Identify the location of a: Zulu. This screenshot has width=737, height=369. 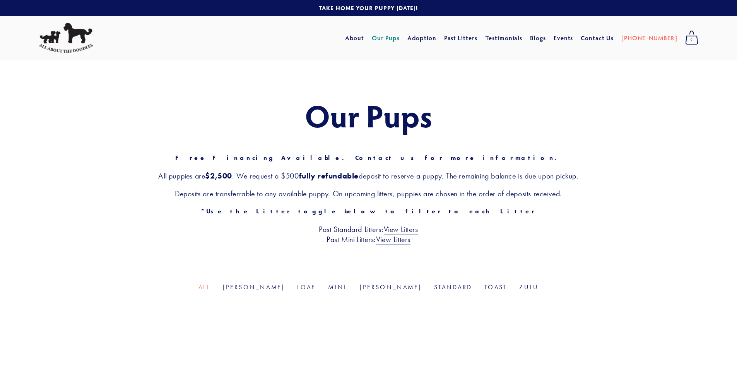
(529, 287).